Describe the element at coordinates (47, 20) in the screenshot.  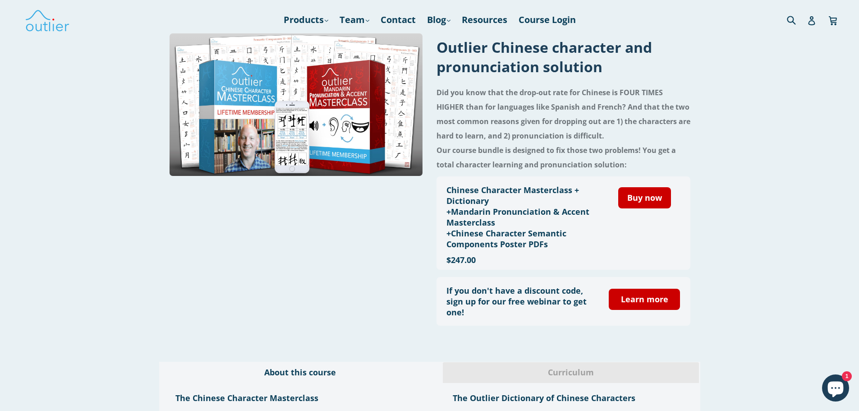
I see `img: Outlier Linguistics` at that location.